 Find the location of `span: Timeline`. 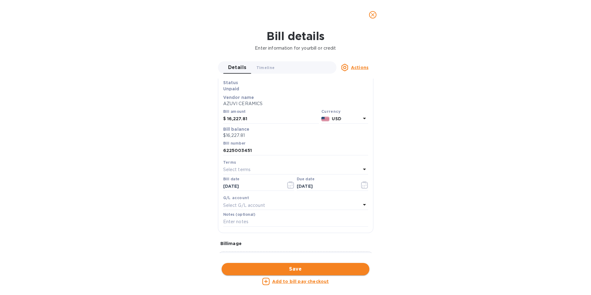

span: Timeline is located at coordinates (266, 67).